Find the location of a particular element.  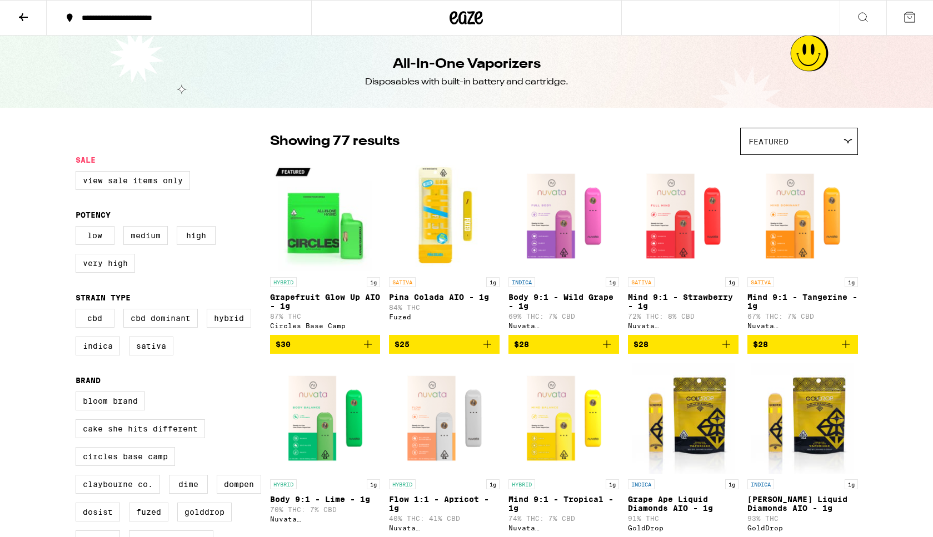

div: Fuzed is located at coordinates (444, 317).